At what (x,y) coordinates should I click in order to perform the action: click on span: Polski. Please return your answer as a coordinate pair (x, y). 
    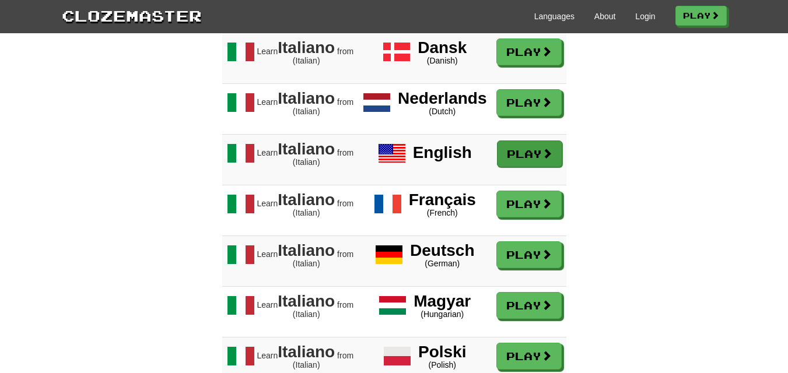
    Looking at the image, I should click on (442, 352).